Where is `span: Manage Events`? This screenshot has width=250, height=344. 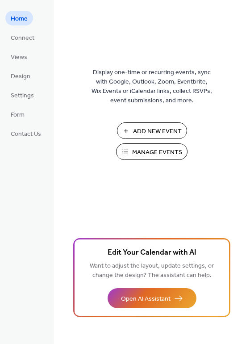 span: Manage Events is located at coordinates (157, 152).